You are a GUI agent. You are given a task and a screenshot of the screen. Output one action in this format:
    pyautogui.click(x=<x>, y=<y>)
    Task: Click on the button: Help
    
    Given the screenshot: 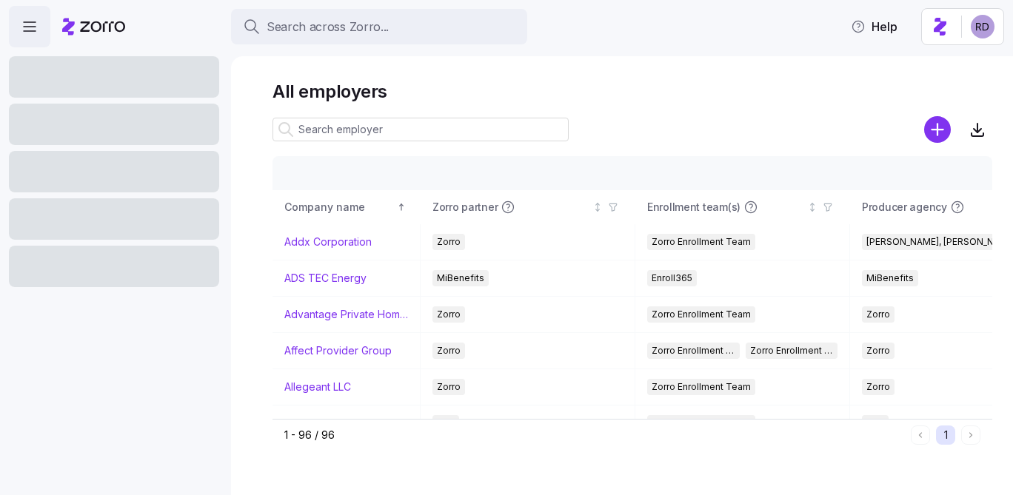 What is the action you would take?
    pyautogui.click(x=874, y=27)
    